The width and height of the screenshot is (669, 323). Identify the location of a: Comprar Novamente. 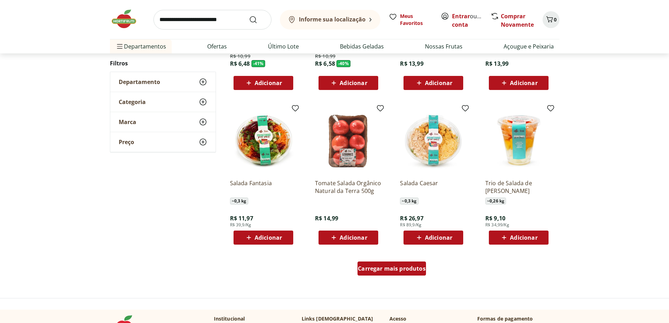
(518, 20).